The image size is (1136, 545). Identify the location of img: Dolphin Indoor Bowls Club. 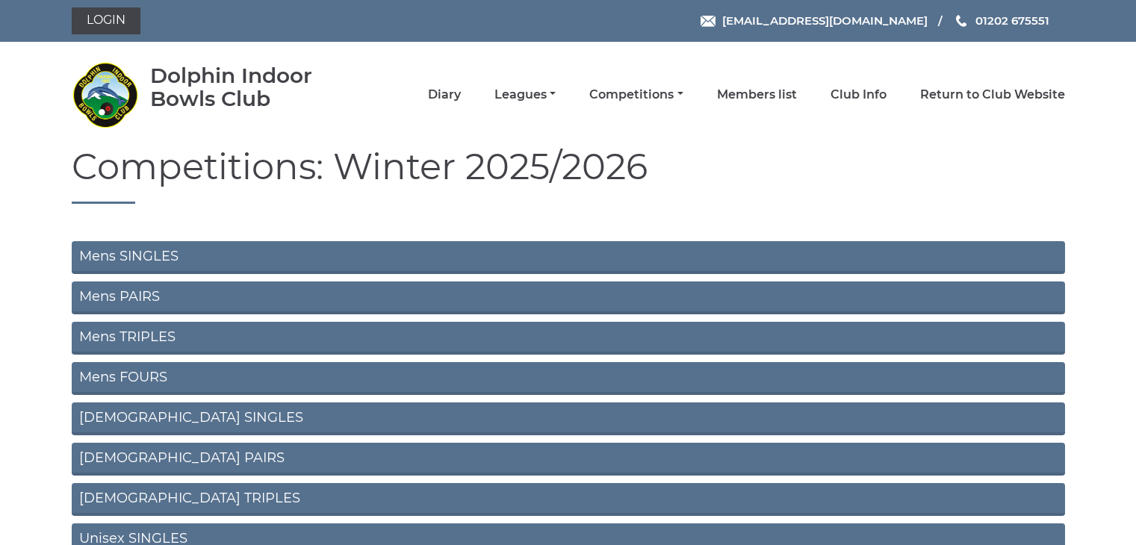
(105, 95).